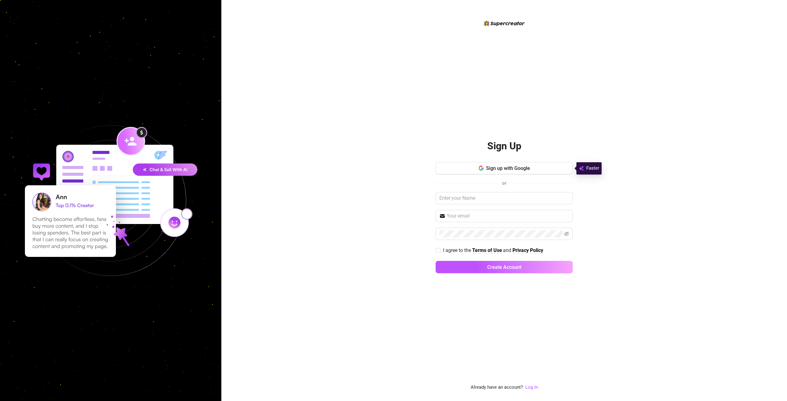 The width and height of the screenshot is (787, 401). What do you see at coordinates (508, 216) in the screenshot?
I see `input: Your email` at bounding box center [508, 216].